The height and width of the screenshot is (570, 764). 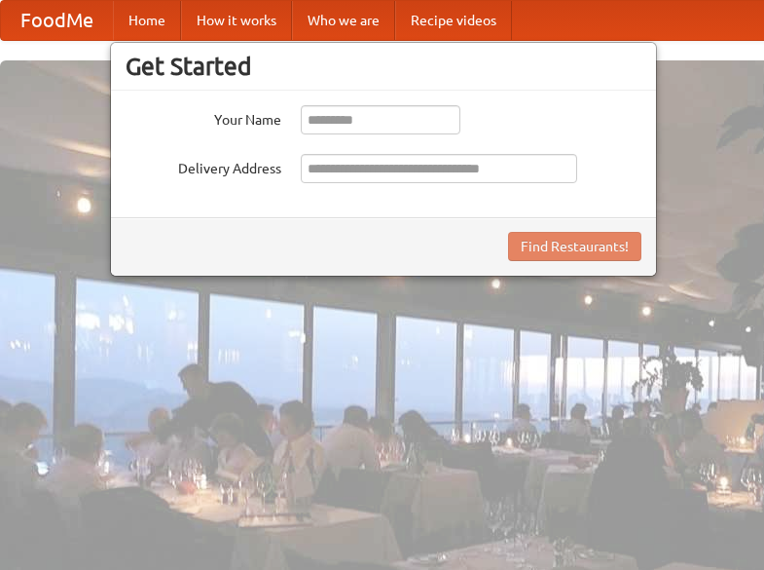 What do you see at coordinates (203, 166) in the screenshot?
I see `label: Delivery Address` at bounding box center [203, 166].